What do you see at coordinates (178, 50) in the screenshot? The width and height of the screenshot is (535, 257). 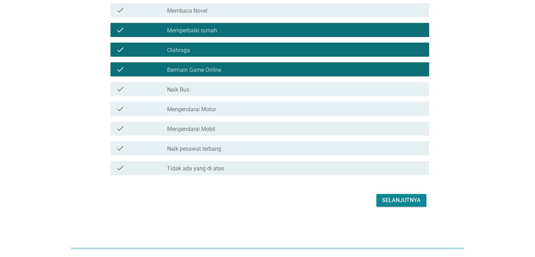 I see `label: Olahraga` at bounding box center [178, 50].